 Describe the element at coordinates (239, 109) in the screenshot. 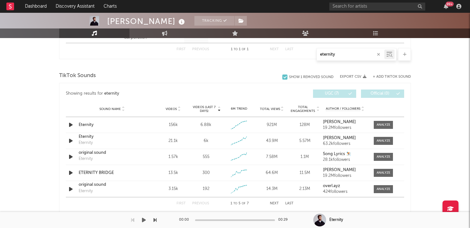

I see `div: 6M Trend` at that location.